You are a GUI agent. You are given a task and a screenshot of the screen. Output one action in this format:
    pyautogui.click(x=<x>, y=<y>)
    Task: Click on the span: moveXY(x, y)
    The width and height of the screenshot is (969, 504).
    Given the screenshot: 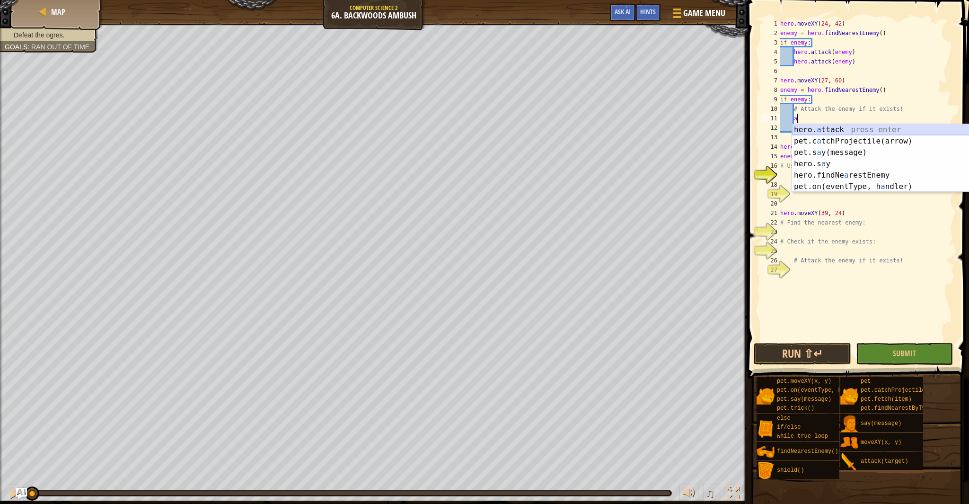 What is the action you would take?
    pyautogui.click(x=881, y=442)
    